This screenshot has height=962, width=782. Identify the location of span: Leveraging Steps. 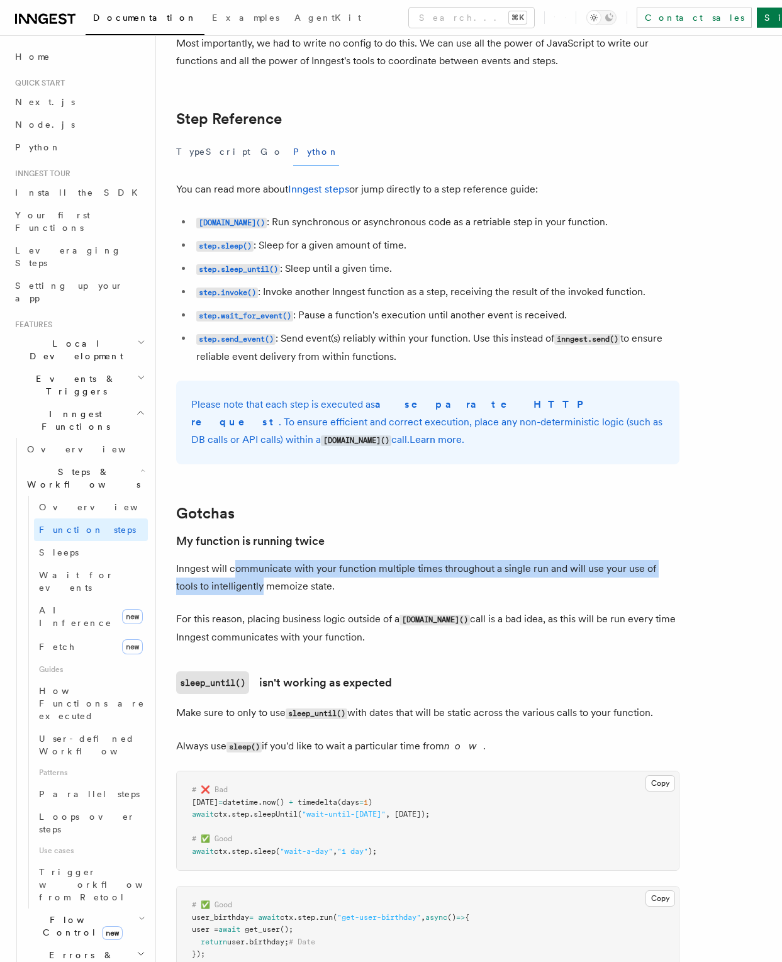
(68, 257).